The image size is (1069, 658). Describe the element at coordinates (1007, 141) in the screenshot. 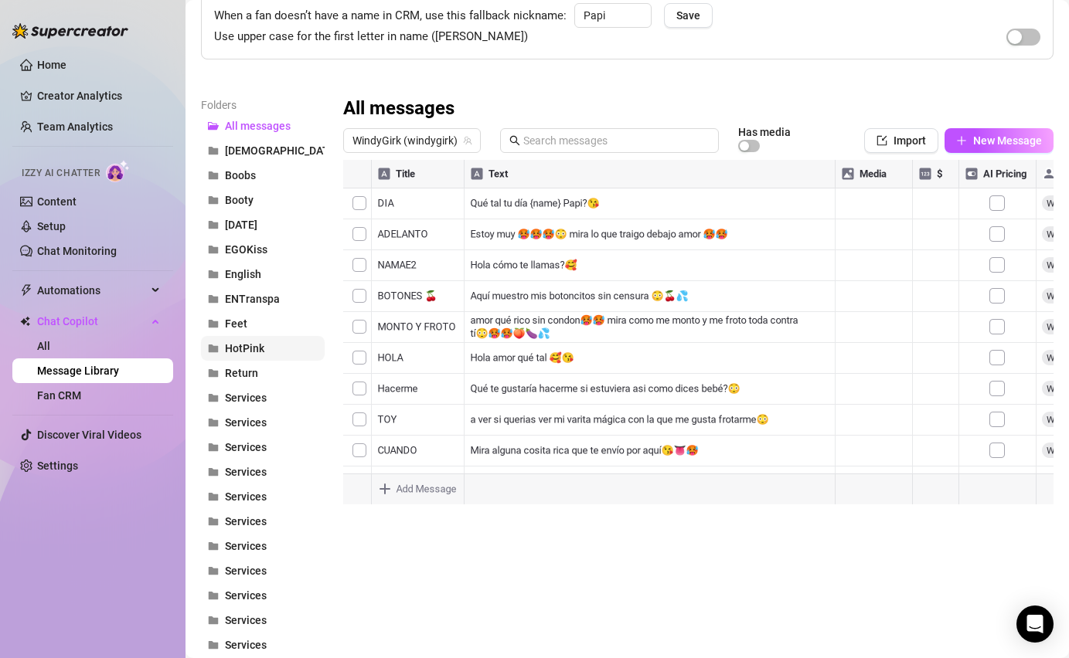

I see `span: New Message` at that location.